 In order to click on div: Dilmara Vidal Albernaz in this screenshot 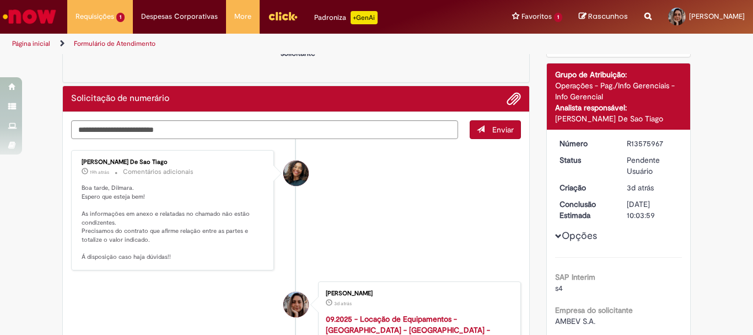, I will do `click(296, 304)`.